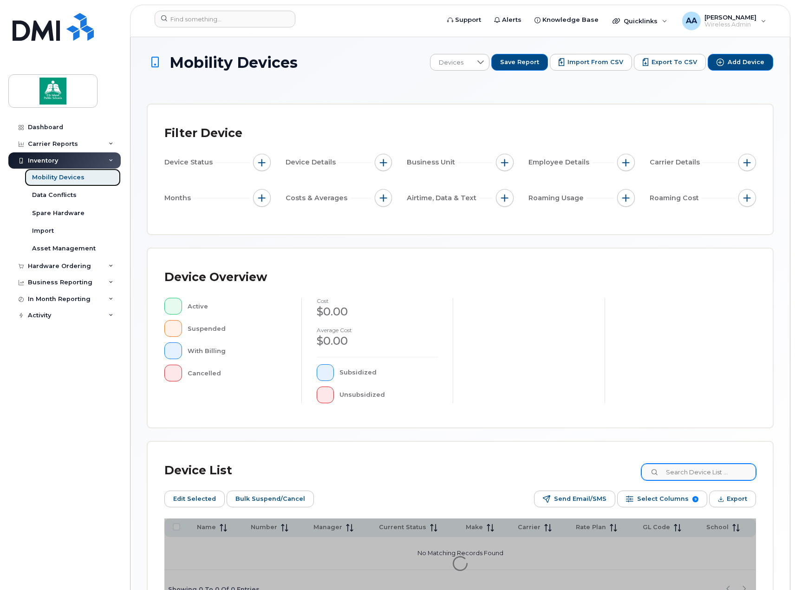 This screenshot has height=590, width=795. Describe the element at coordinates (732, 499) in the screenshot. I see `button: Export` at that location.